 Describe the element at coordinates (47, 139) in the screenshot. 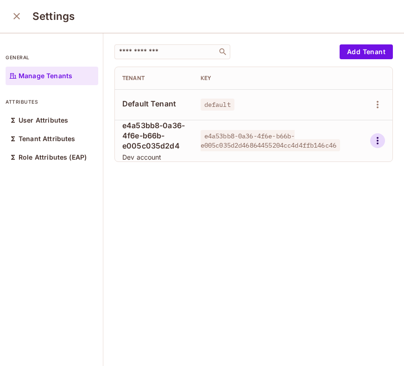

I see `p: Tenant Attributes` at that location.